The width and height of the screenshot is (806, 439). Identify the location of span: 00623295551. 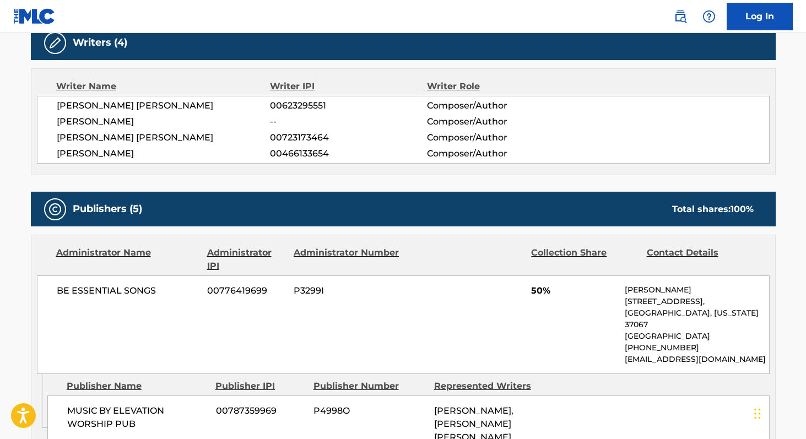
(348, 106).